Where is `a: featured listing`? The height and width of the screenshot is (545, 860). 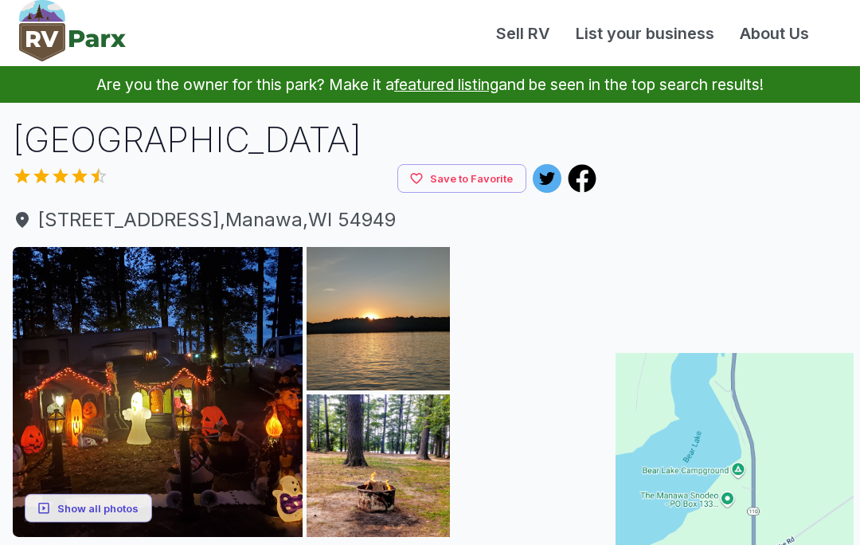
a: featured listing is located at coordinates (446, 84).